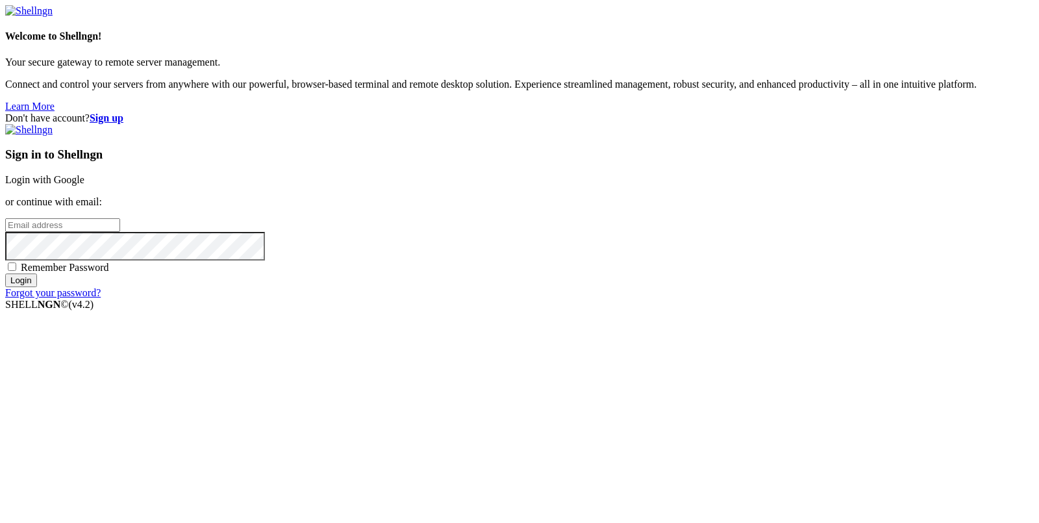 This screenshot has width=1039, height=523. I want to click on a: Sign up, so click(106, 117).